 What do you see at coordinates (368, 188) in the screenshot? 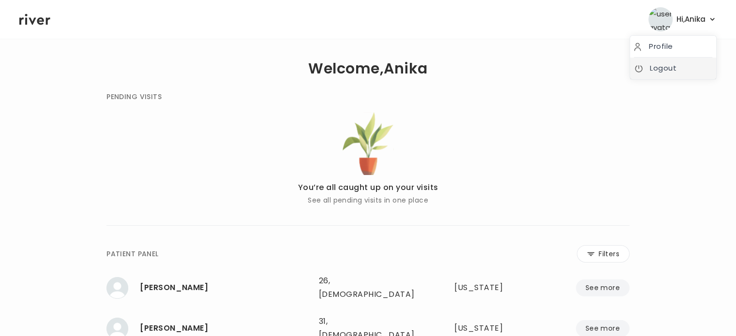
I see `p: You’re all caught up on your visits` at bounding box center [368, 188].